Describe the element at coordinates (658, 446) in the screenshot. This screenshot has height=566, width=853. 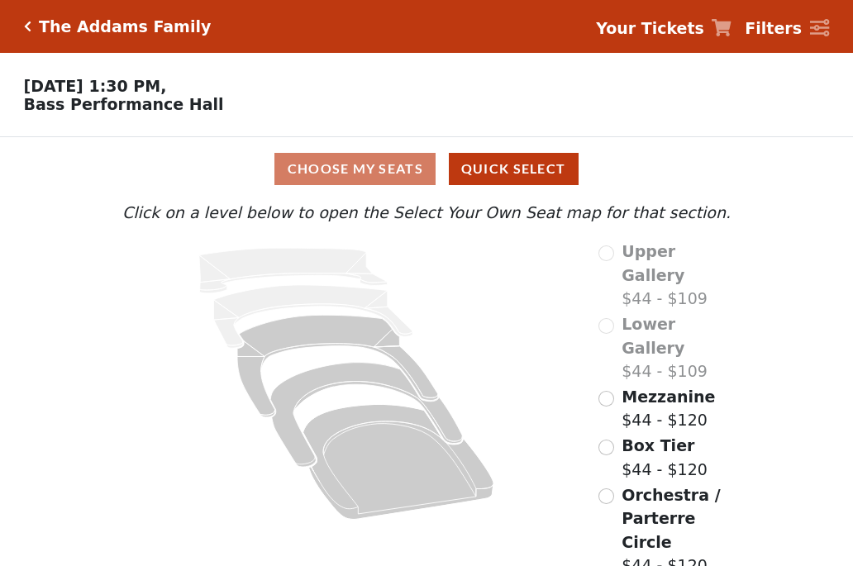
I see `span: Box Tier` at that location.